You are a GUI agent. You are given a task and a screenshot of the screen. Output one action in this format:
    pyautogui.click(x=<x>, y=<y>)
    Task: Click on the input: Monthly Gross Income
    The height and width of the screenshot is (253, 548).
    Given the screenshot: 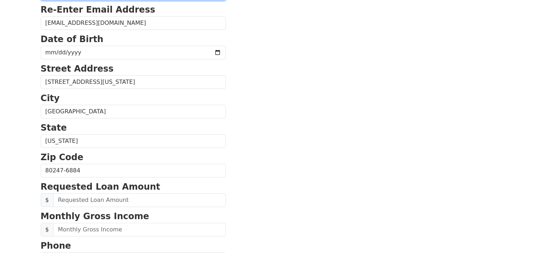 What is the action you would take?
    pyautogui.click(x=139, y=230)
    